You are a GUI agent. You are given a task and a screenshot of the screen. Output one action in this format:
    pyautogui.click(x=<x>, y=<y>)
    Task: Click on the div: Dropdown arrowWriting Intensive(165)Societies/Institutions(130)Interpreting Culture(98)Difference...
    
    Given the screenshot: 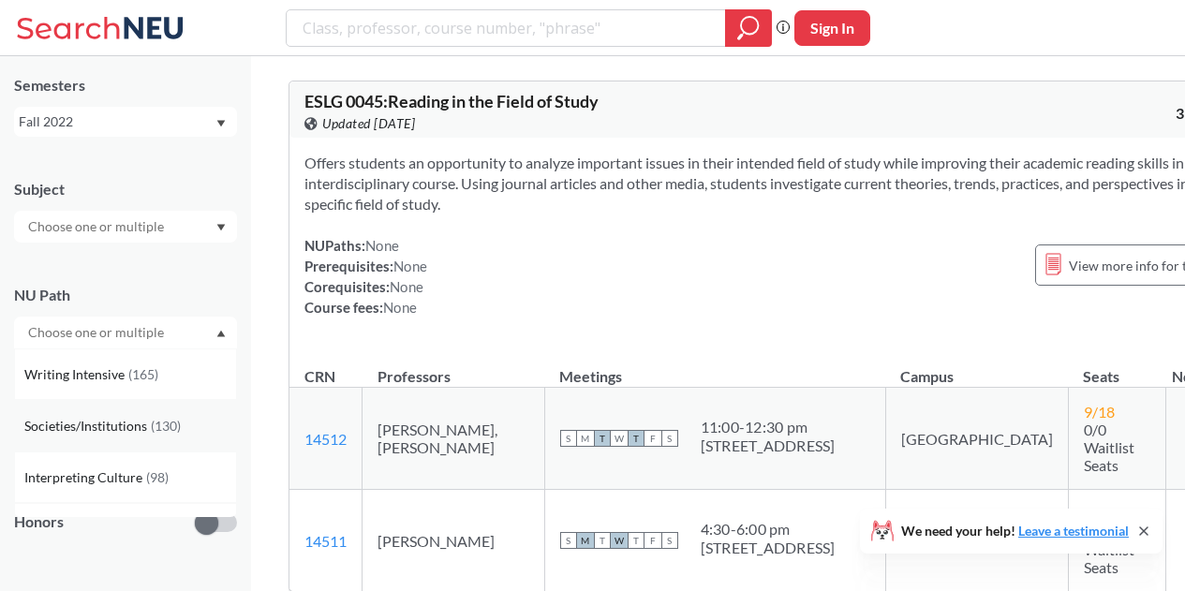 What is the action you would take?
    pyautogui.click(x=126, y=333)
    